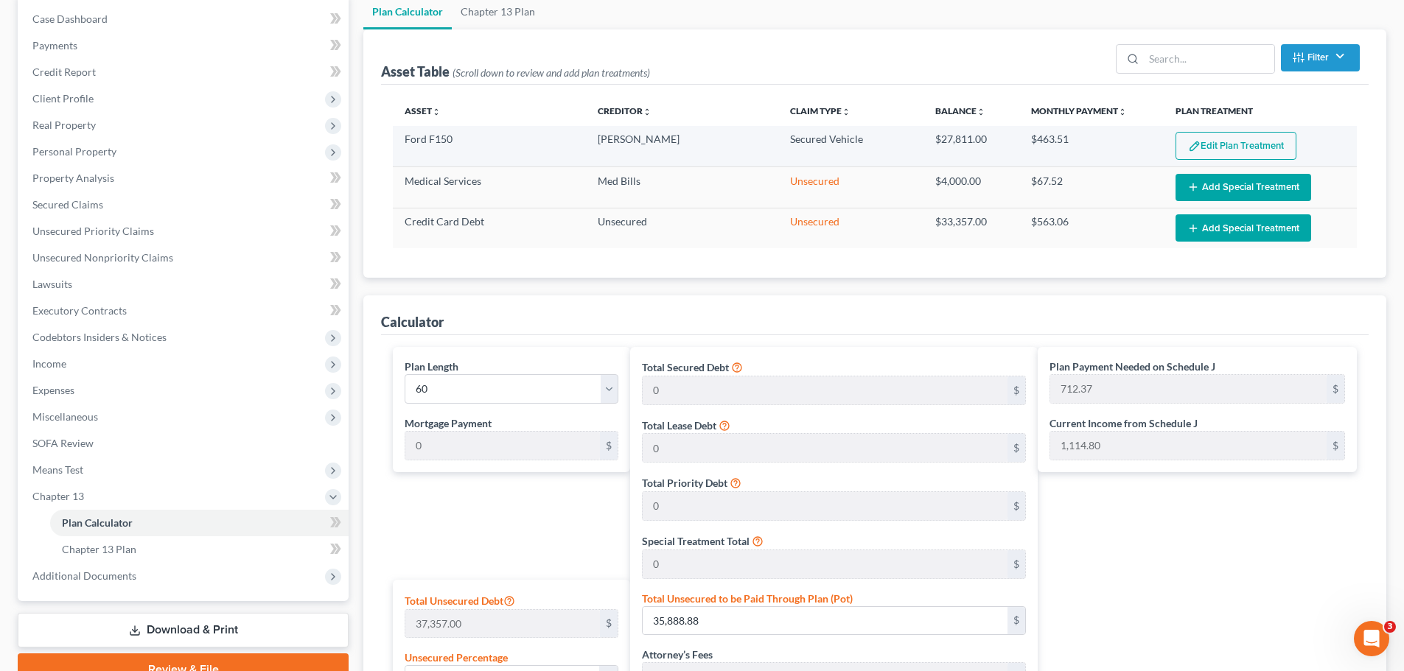  I want to click on td: $33,357.00, so click(971, 228).